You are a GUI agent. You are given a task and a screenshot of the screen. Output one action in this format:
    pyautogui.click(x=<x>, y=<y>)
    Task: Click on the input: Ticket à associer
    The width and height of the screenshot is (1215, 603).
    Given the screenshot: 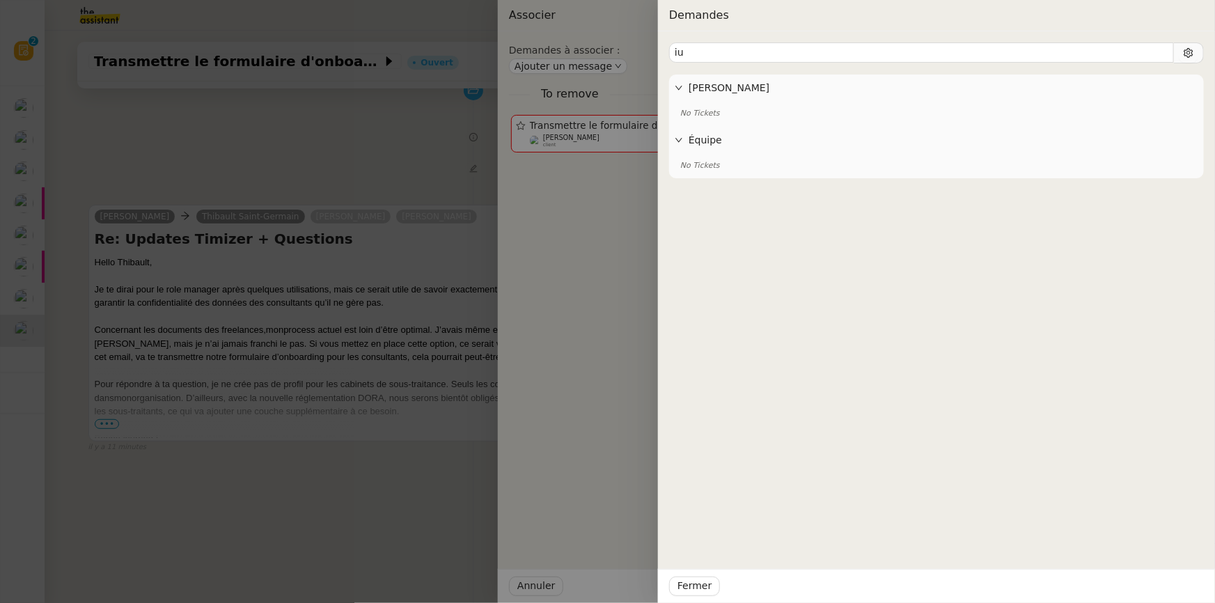 What is the action you would take?
    pyautogui.click(x=921, y=52)
    